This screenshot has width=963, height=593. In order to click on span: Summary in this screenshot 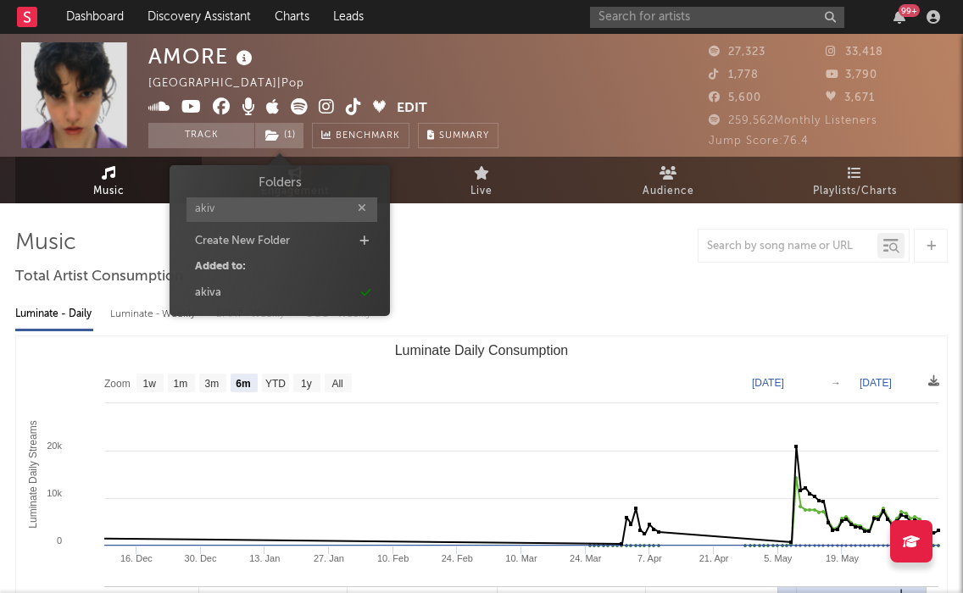, I will do `click(464, 136)`.